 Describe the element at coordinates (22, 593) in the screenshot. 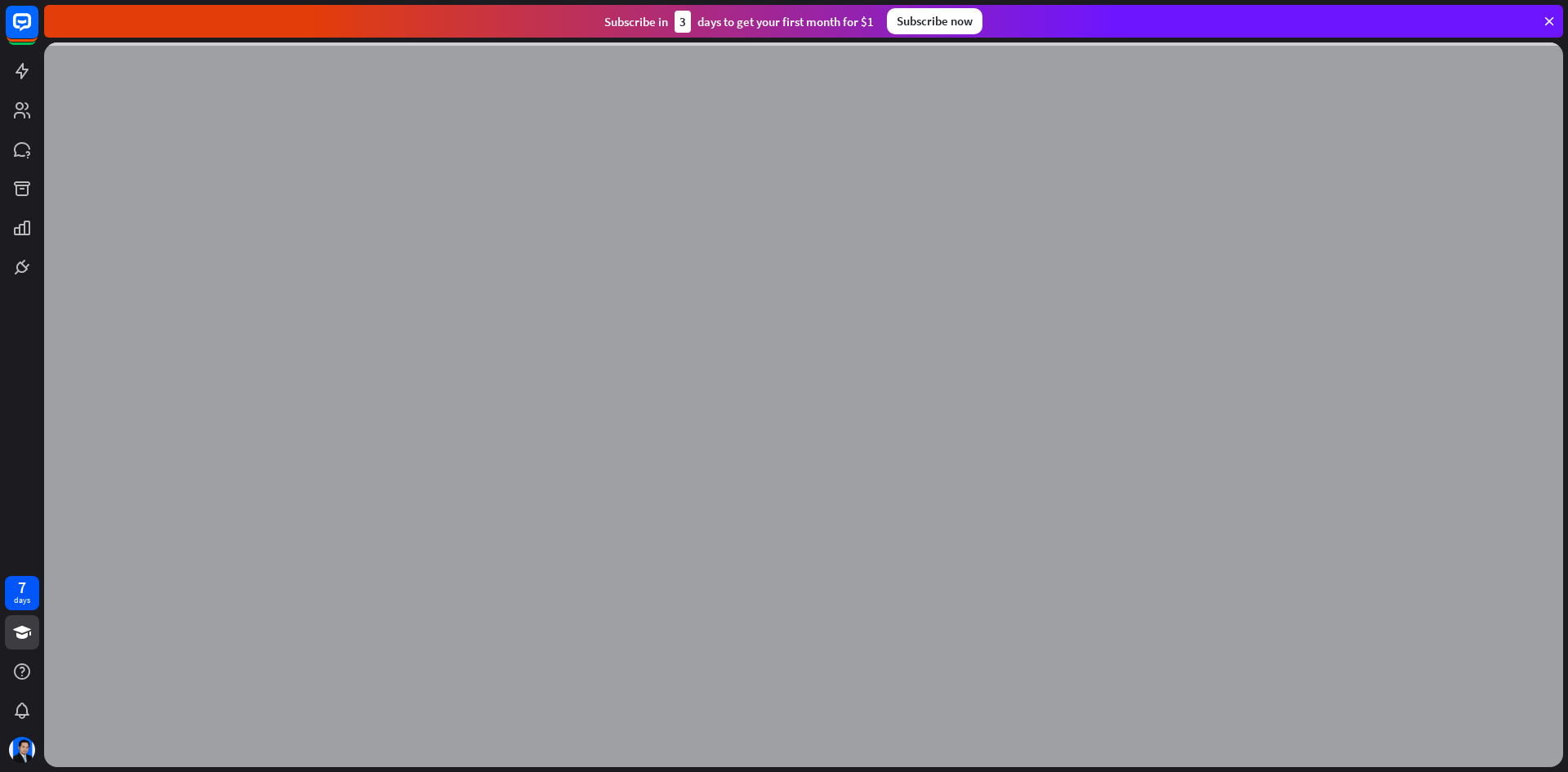

I see `a: 7 days` at that location.